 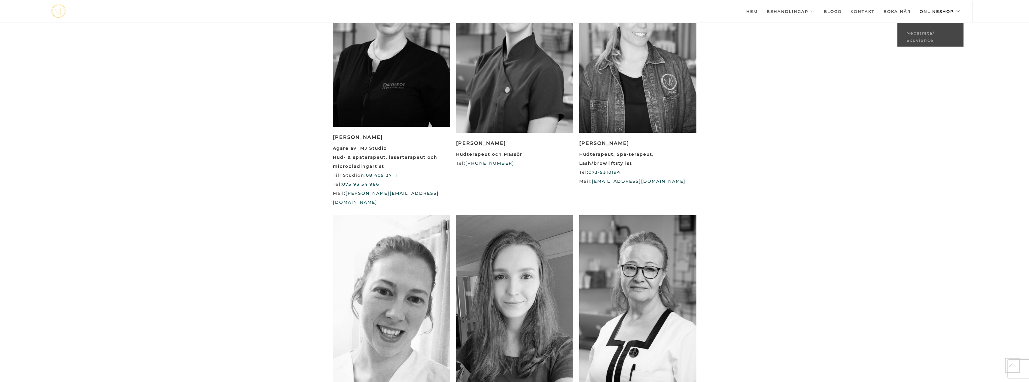 What do you see at coordinates (383, 175) in the screenshot?
I see `a: 08 409 371 11` at bounding box center [383, 175].